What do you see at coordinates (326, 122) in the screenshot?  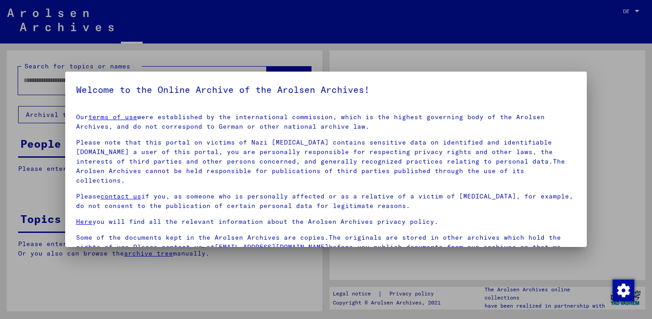 I see `p: Our were established by the international commission, which is the highest governing body of the ...` at bounding box center [326, 122].